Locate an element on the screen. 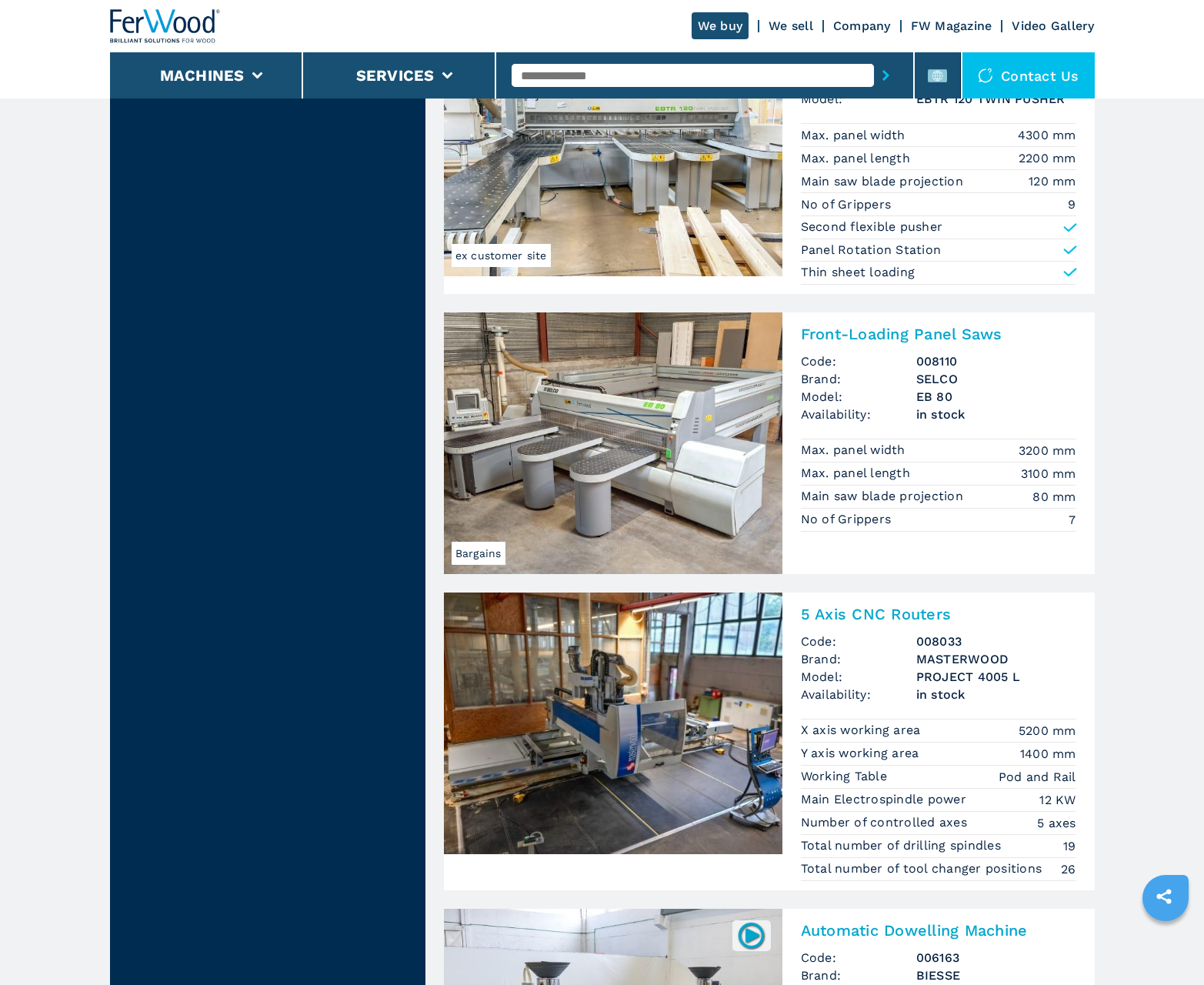 Image resolution: width=1204 pixels, height=985 pixels. em: 9 is located at coordinates (1072, 204).